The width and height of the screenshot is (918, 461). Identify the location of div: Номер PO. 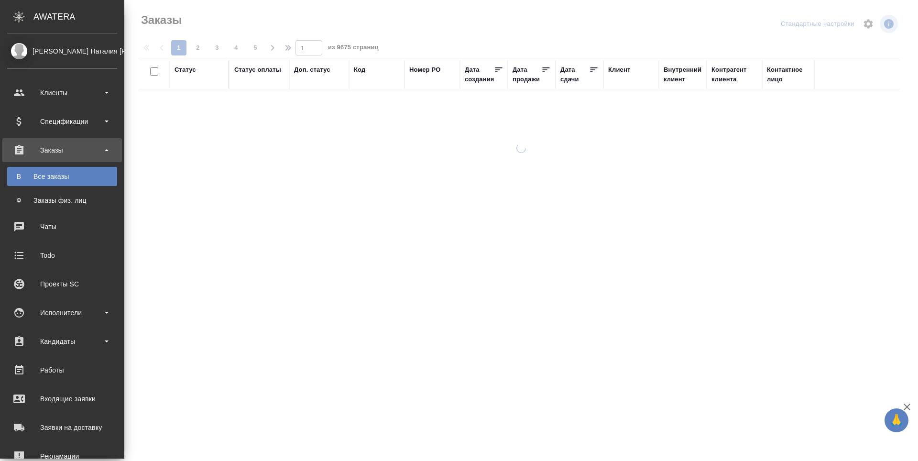
(425, 70).